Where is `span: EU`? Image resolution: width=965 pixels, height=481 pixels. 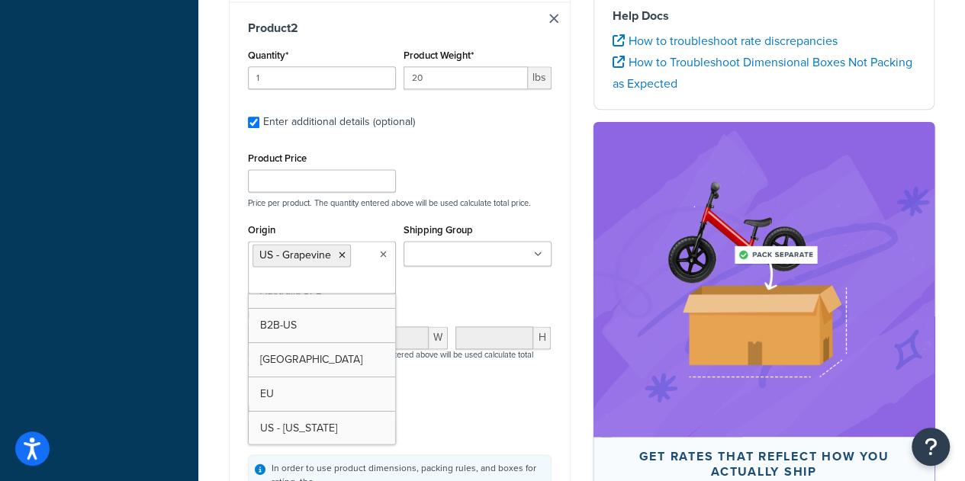 span: EU is located at coordinates (267, 394).